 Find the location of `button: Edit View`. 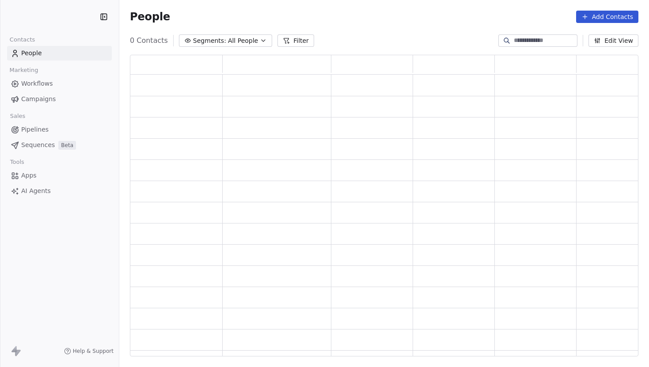

button: Edit View is located at coordinates (613, 41).